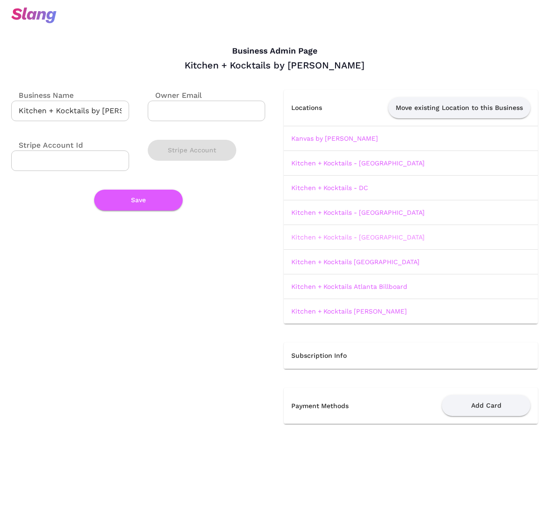 The width and height of the screenshot is (549, 519). What do you see at coordinates (486, 406) in the screenshot?
I see `button: Add Card` at bounding box center [486, 406].